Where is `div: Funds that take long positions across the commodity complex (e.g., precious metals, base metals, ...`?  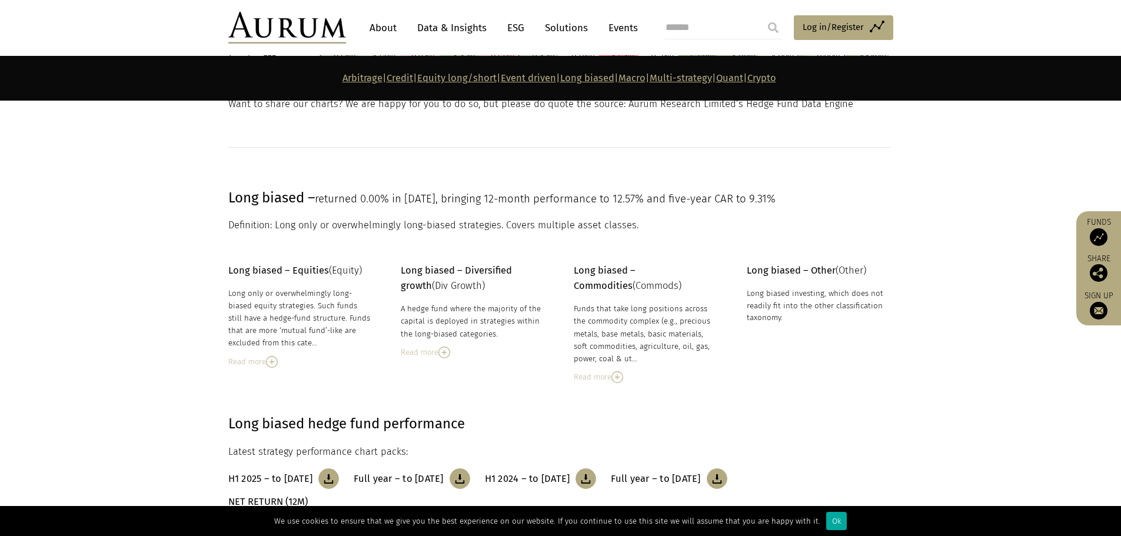
div: Funds that take long positions across the commodity complex (e.g., precious metals, base metals, ... is located at coordinates (645, 334).